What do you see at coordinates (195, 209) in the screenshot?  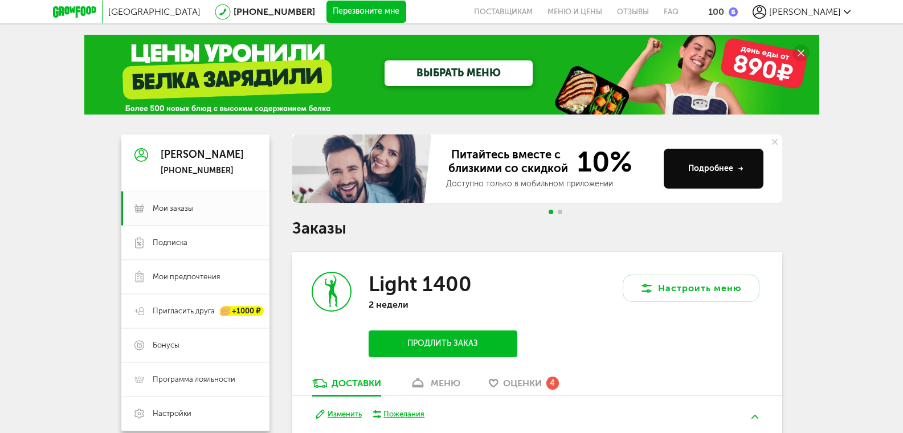 I see `a: Мои заказы` at bounding box center [195, 209].